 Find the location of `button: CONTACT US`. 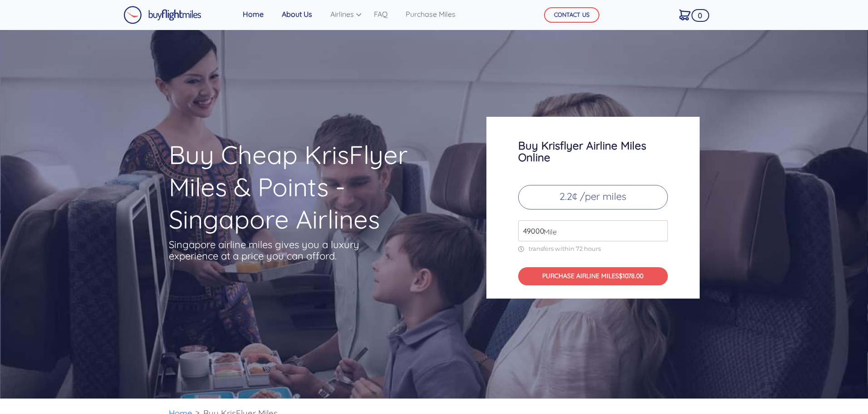

button: CONTACT US is located at coordinates (572, 15).